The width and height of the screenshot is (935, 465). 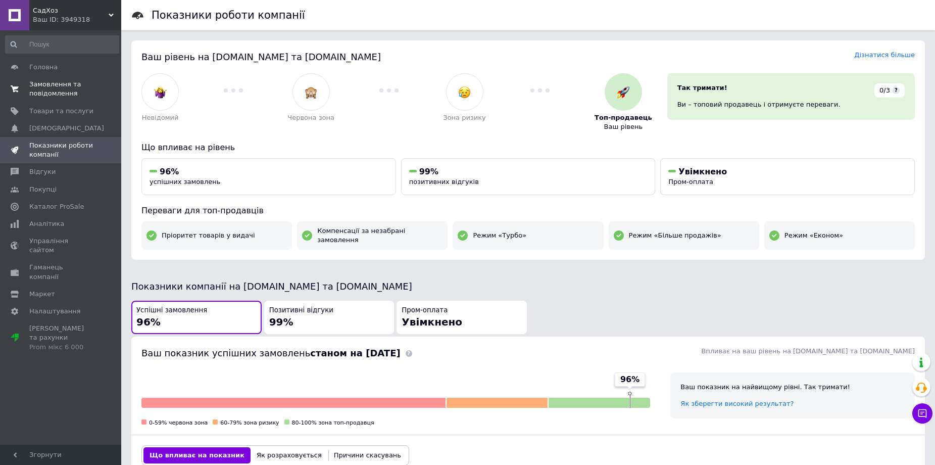 What do you see at coordinates (444, 181) in the screenshot?
I see `span: позитивних відгуків` at bounding box center [444, 181].